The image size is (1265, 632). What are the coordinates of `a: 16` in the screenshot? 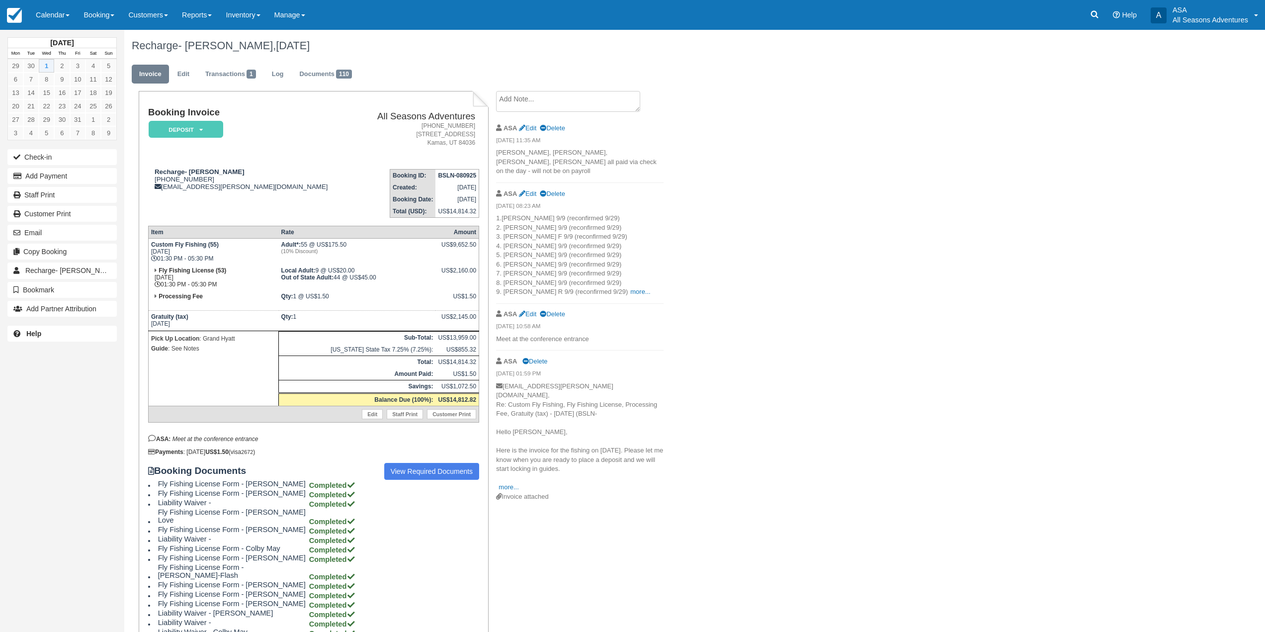 It's located at (62, 92).